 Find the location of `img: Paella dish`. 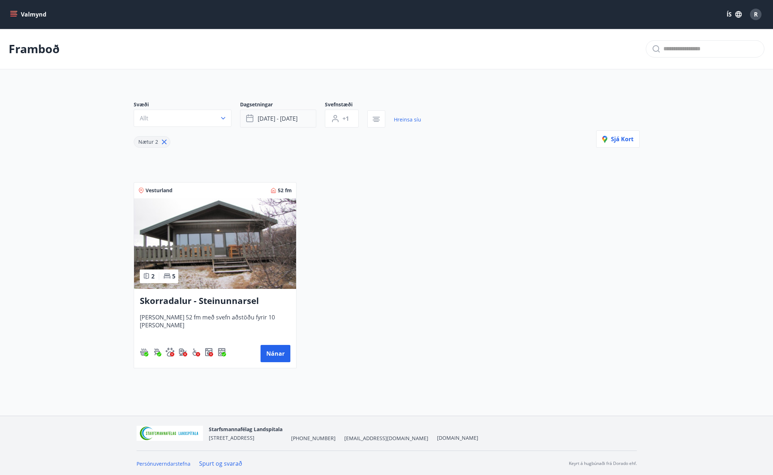

img: Paella dish is located at coordinates (215, 244).